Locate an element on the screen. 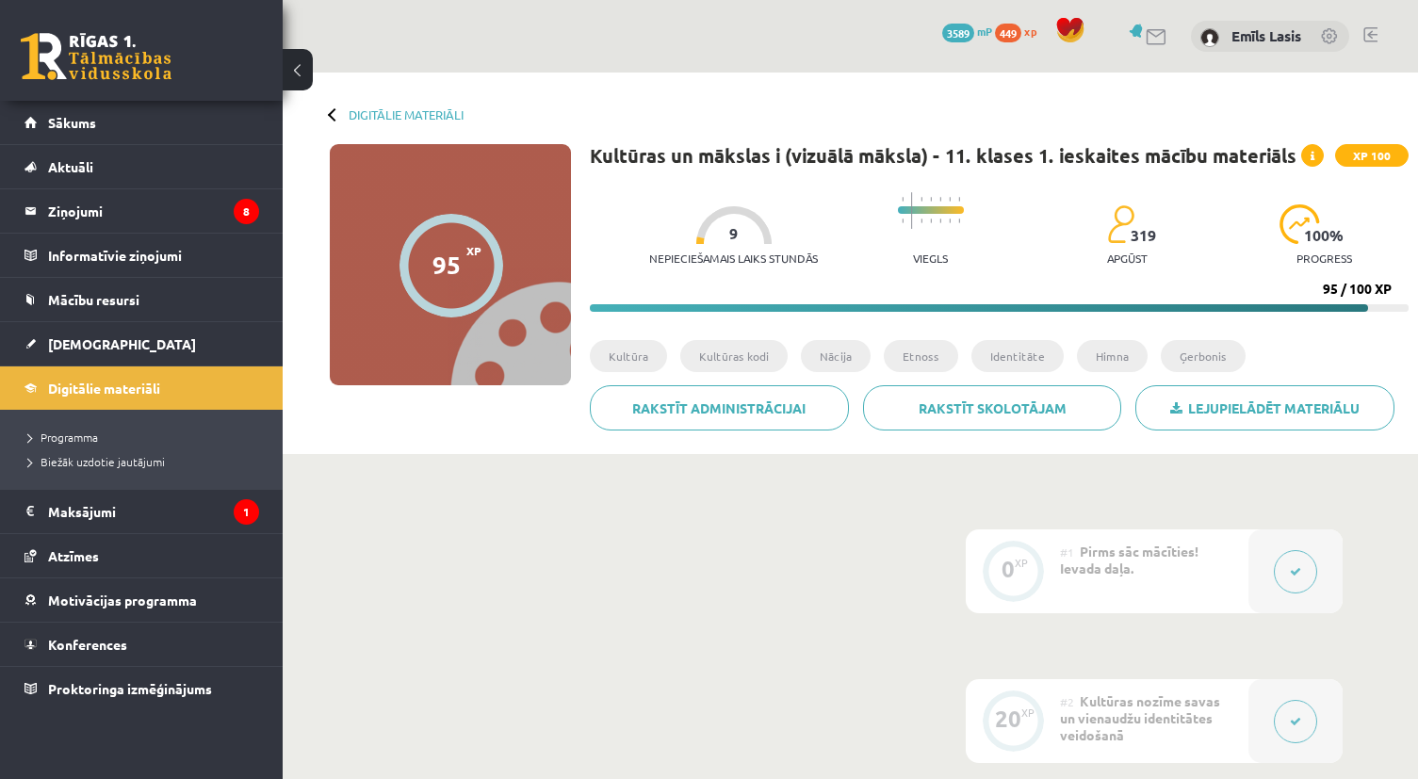 This screenshot has width=1418, height=779. div: 95 is located at coordinates (447, 265).